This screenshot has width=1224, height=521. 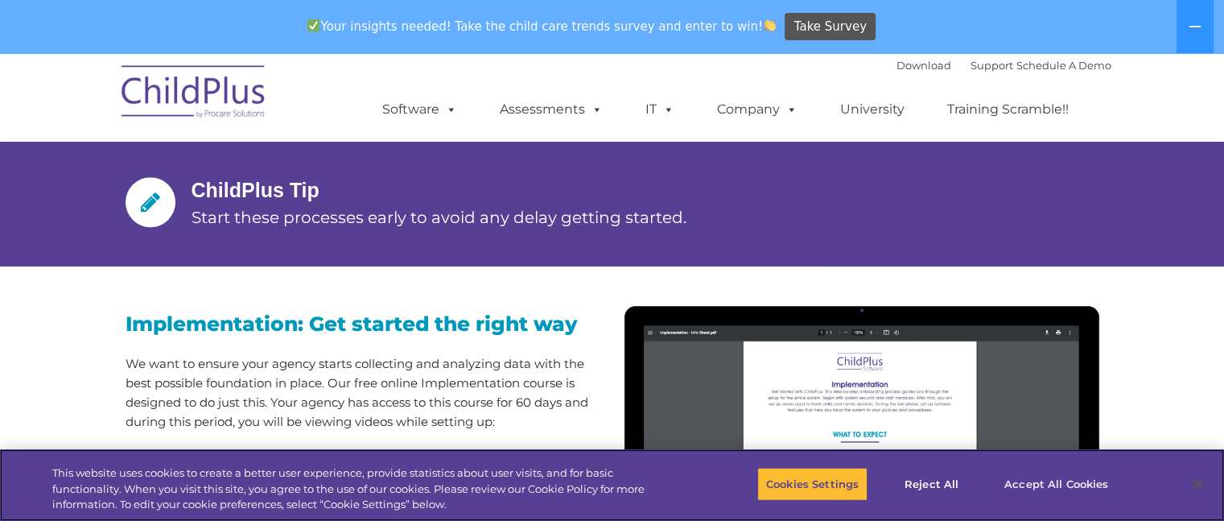 I want to click on button: Close, so click(x=1198, y=484).